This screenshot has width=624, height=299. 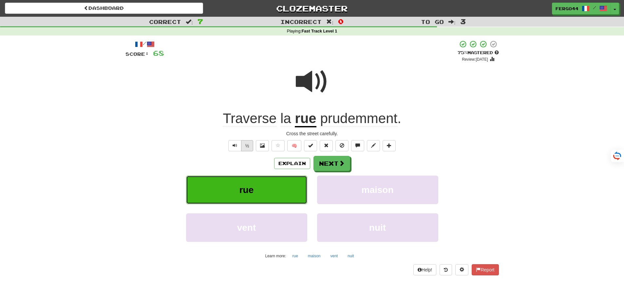 What do you see at coordinates (326, 145) in the screenshot?
I see `button: Reset to 0% Mastered (alt+r)` at bounding box center [326, 145].